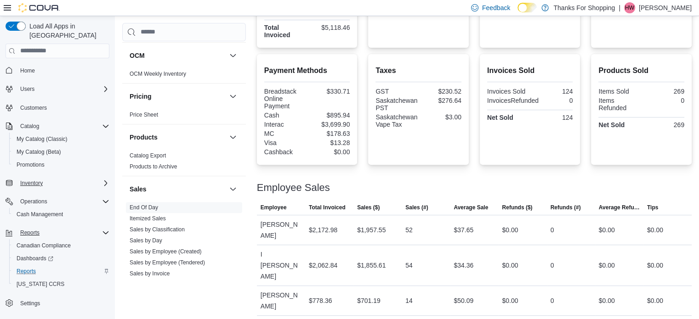  What do you see at coordinates (157, 230) in the screenshot?
I see `a: Sales by Classification` at bounding box center [157, 230].